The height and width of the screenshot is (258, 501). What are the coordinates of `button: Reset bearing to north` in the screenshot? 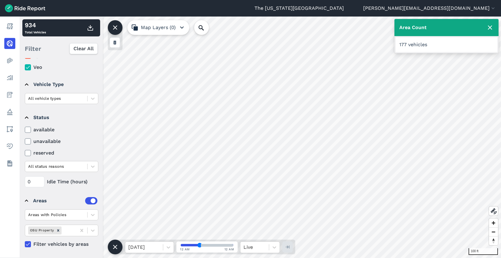 It's located at (494, 241).